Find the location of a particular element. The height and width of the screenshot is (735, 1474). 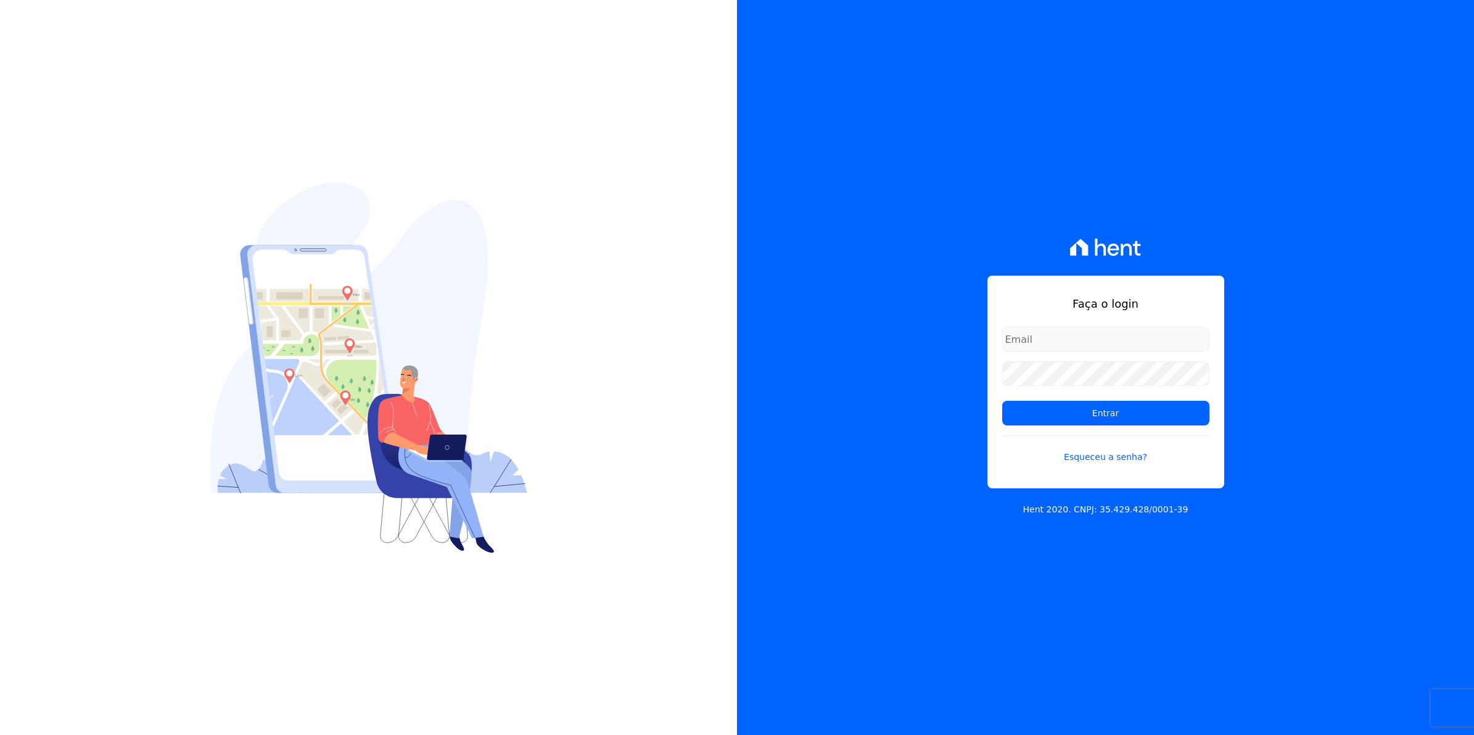

img: Login is located at coordinates (369, 367).